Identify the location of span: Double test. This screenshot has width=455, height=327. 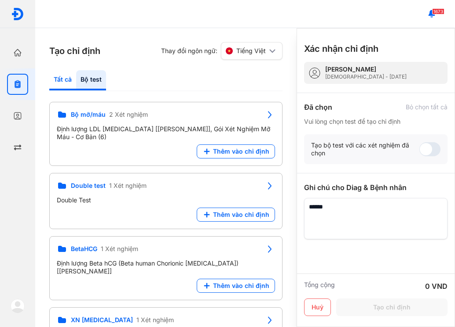
(88, 186).